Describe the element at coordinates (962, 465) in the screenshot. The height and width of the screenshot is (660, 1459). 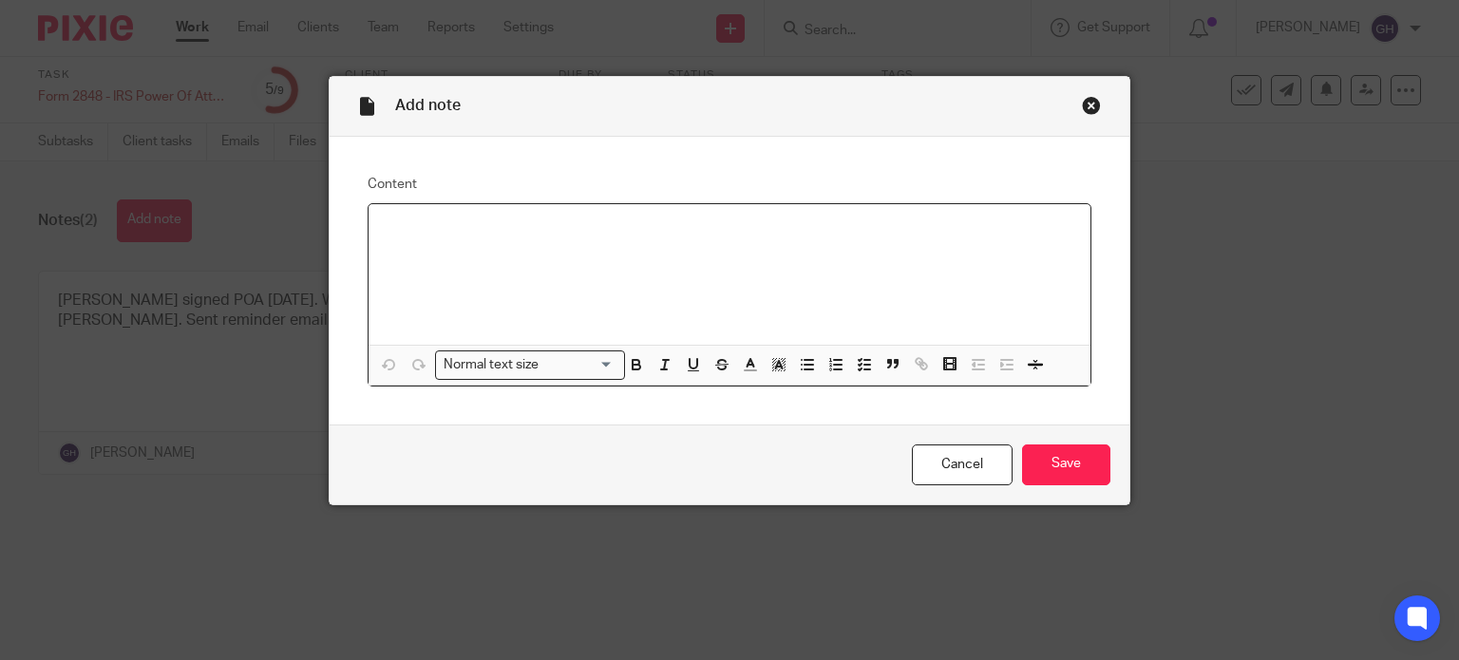
I see `a: Cancel` at that location.